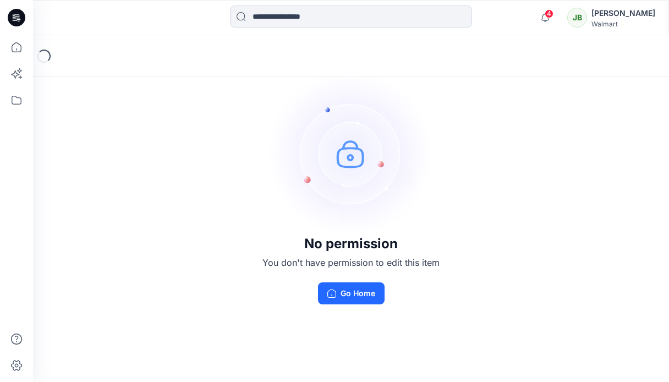 The height and width of the screenshot is (382, 669). What do you see at coordinates (351, 293) in the screenshot?
I see `a: Go Home` at bounding box center [351, 293].